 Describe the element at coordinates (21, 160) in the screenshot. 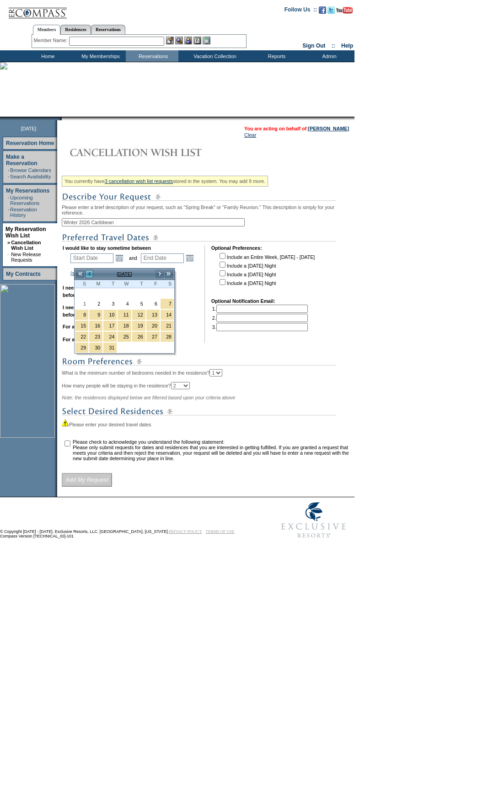

I see `a: Make a Reservation` at that location.